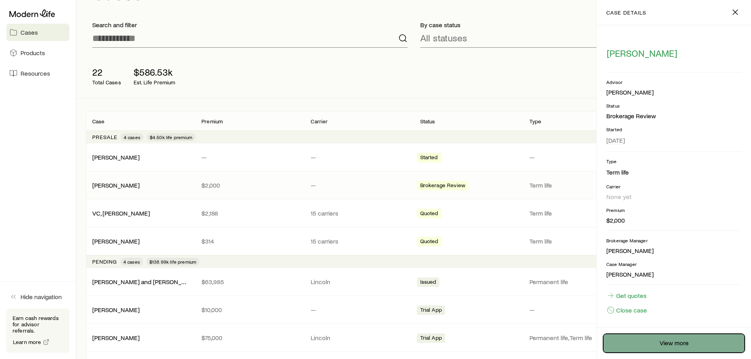 The image size is (751, 359). I want to click on p: Est. Life Premium, so click(155, 82).